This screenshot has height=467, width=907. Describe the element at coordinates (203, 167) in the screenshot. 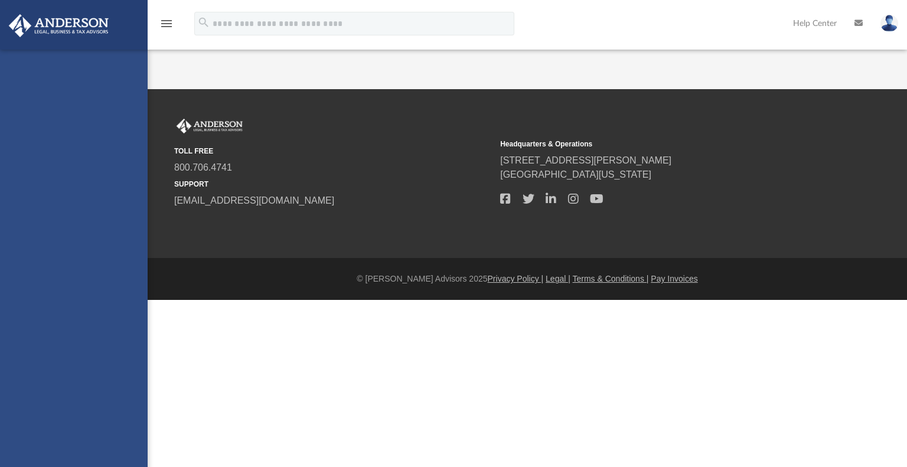

I see `a: 800.706.4741` at that location.